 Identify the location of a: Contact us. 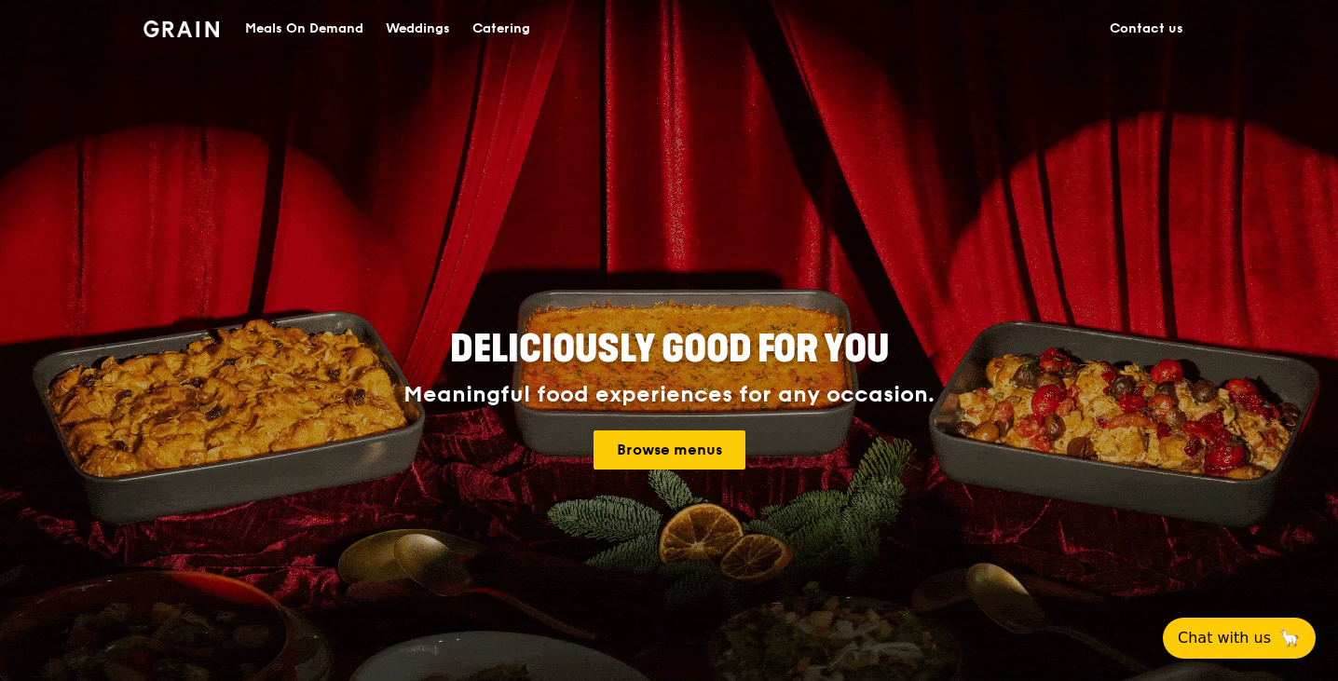
(1146, 29).